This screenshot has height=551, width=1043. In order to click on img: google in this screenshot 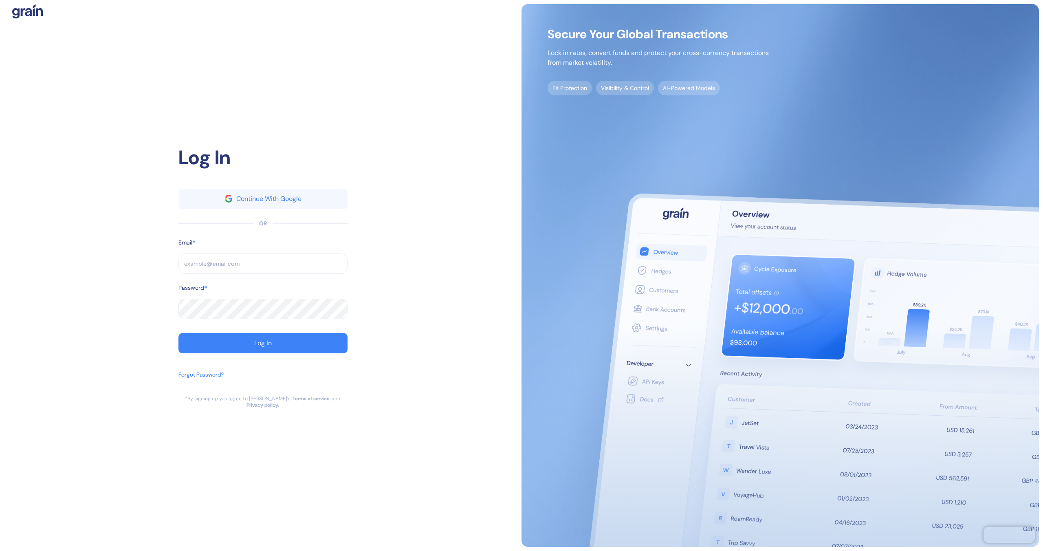, I will do `click(229, 198)`.